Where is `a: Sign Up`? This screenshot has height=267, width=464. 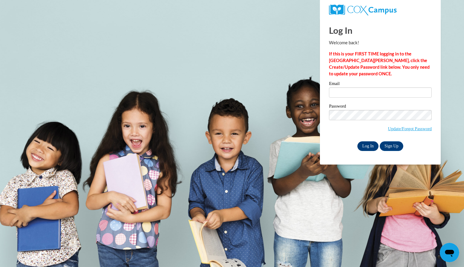
a: Sign Up is located at coordinates (391, 146).